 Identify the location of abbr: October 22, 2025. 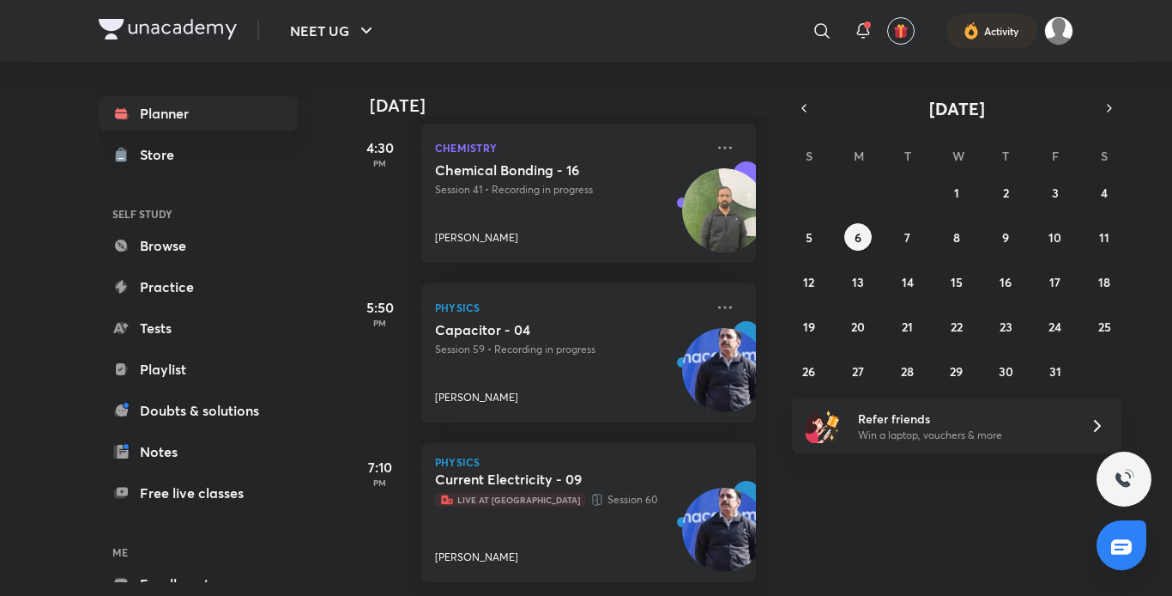
(957, 326).